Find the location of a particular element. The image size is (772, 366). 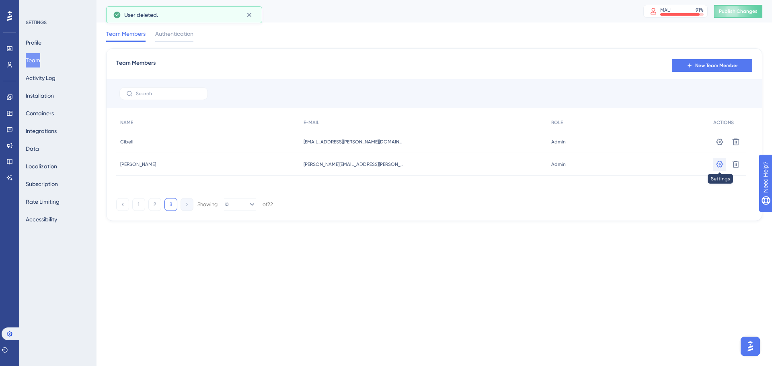

span: Publish Changes is located at coordinates (739, 11).